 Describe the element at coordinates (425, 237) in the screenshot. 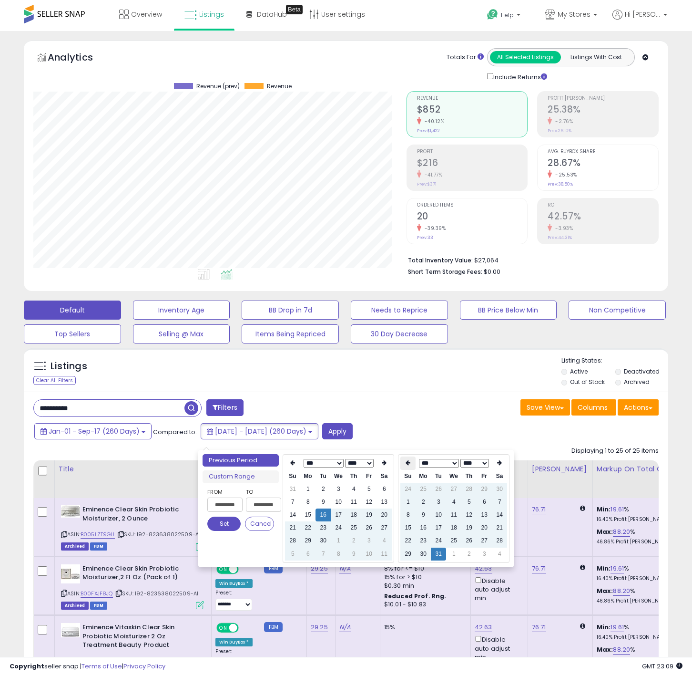

I see `small: Prev: 33` at that location.